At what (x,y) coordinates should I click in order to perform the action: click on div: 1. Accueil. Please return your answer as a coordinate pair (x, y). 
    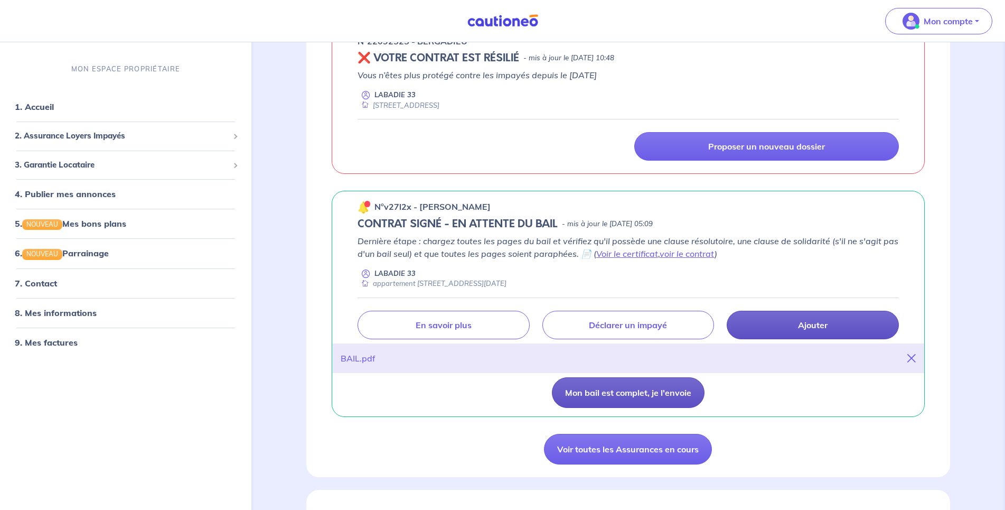
    Looking at the image, I should click on (126, 107).